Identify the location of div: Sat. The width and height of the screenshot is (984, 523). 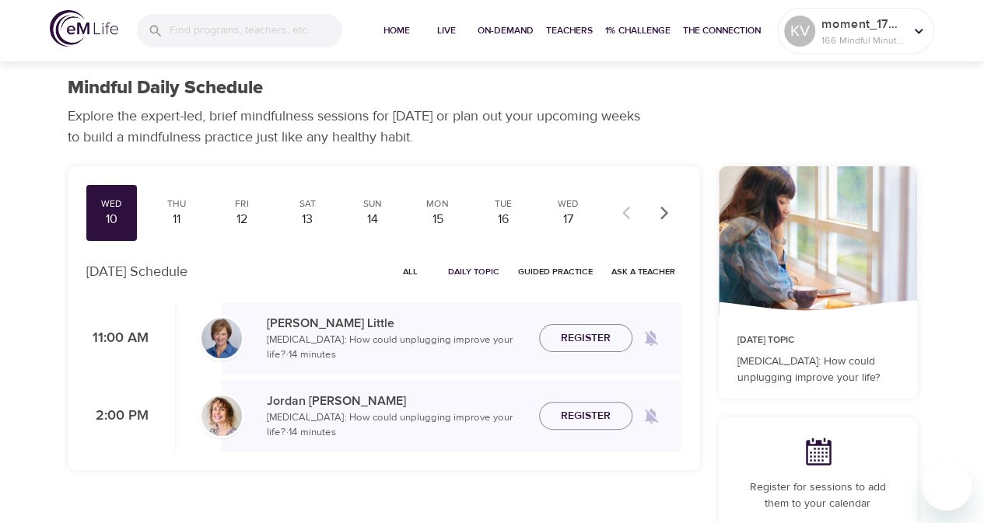
(307, 204).